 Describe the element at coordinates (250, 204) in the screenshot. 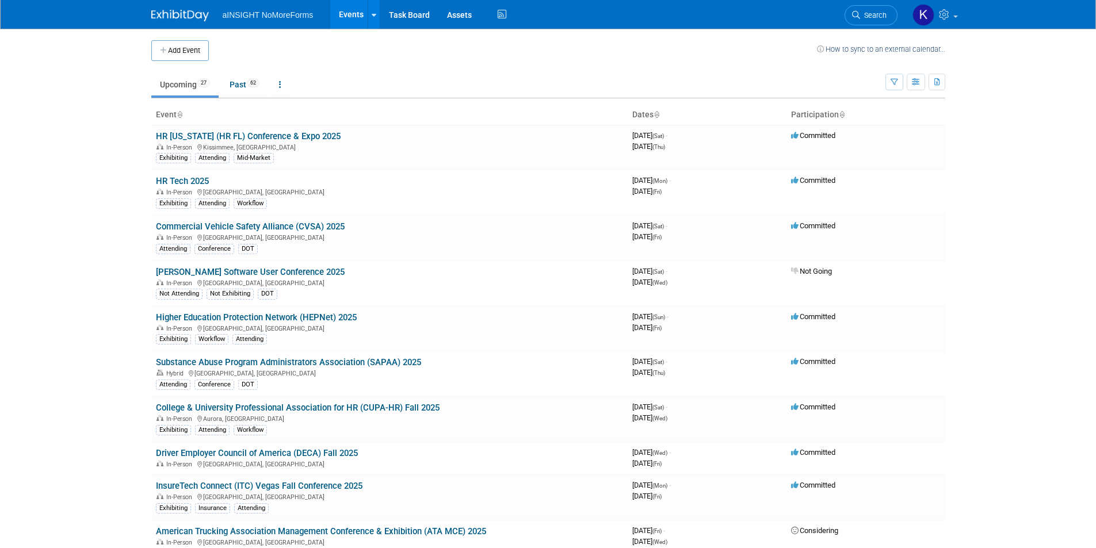

I see `div: Workflow` at that location.